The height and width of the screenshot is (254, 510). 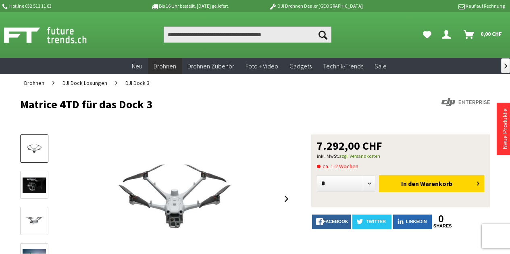 What do you see at coordinates (466, 102) in the screenshot?
I see `img: DJI Enterprise` at bounding box center [466, 102].